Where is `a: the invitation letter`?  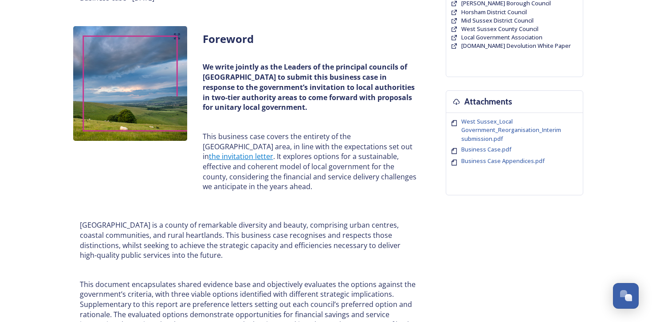 a: the invitation letter is located at coordinates (241, 157).